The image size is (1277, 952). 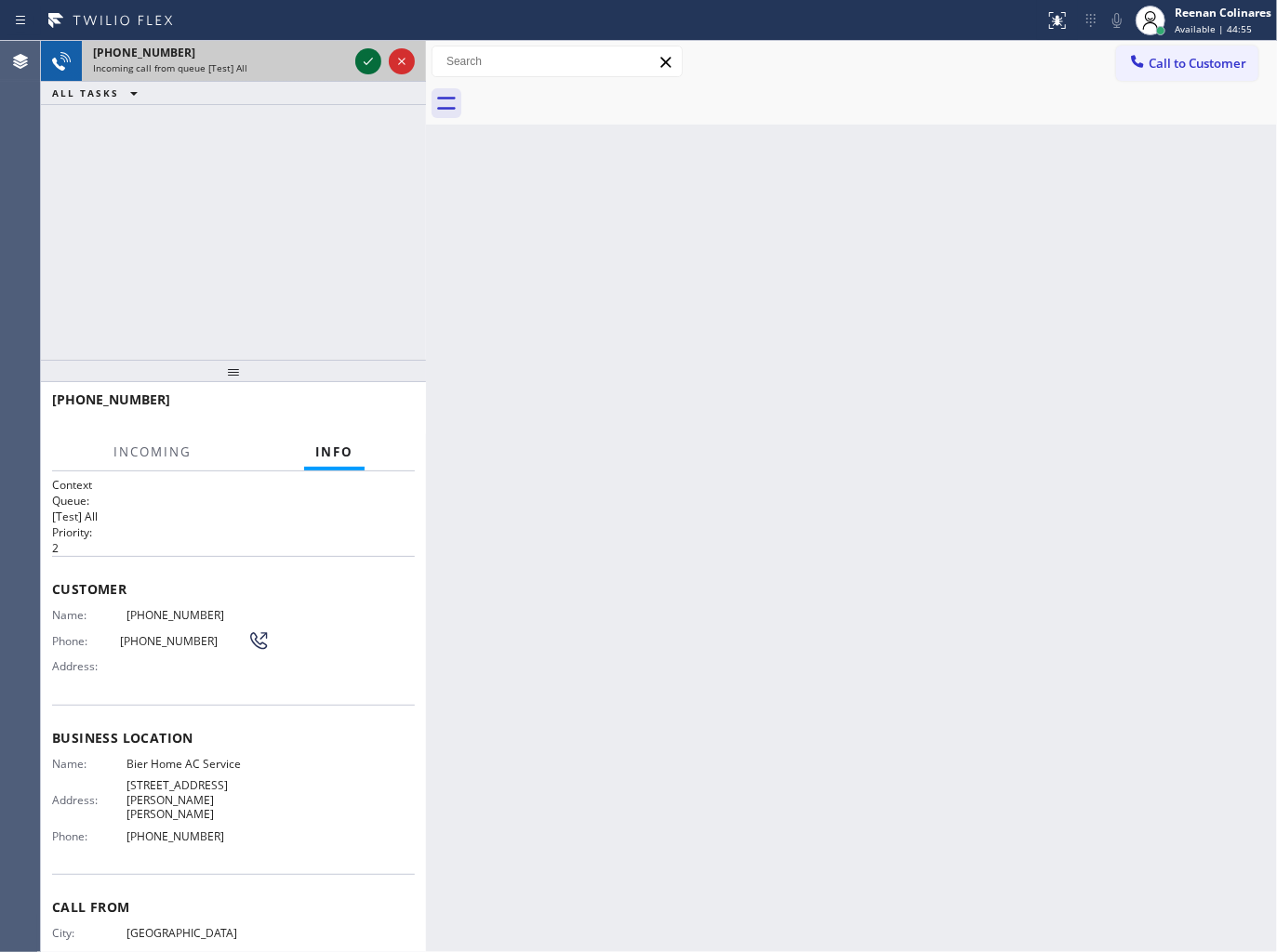 What do you see at coordinates (234, 532) in the screenshot?
I see `h2: Priority:` at bounding box center [234, 532].